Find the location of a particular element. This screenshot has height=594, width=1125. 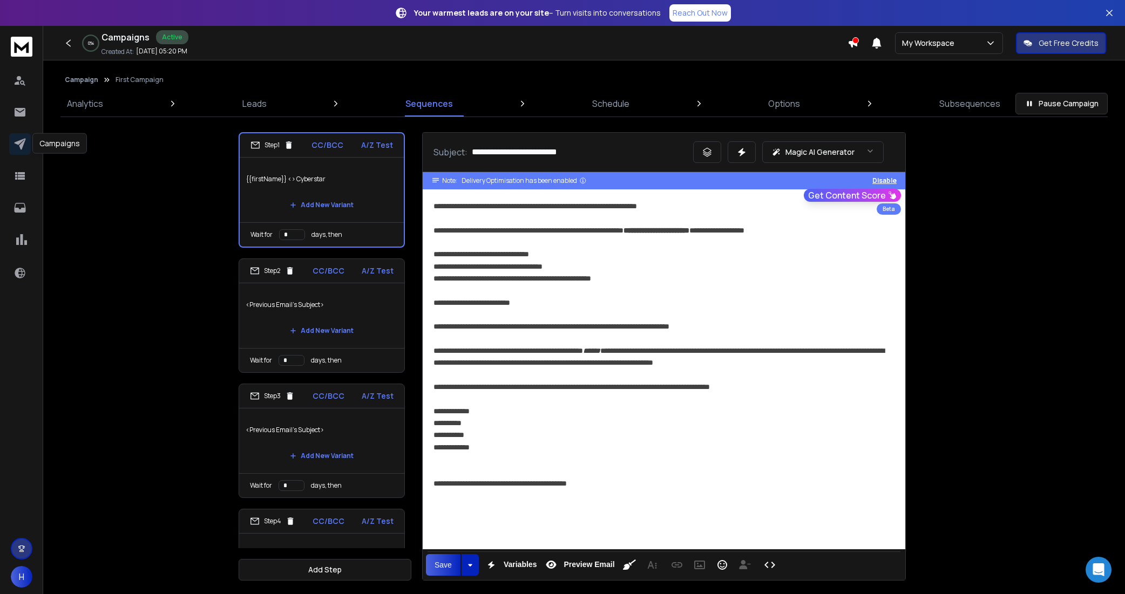

a: Reach Out Now is located at coordinates (700, 13).